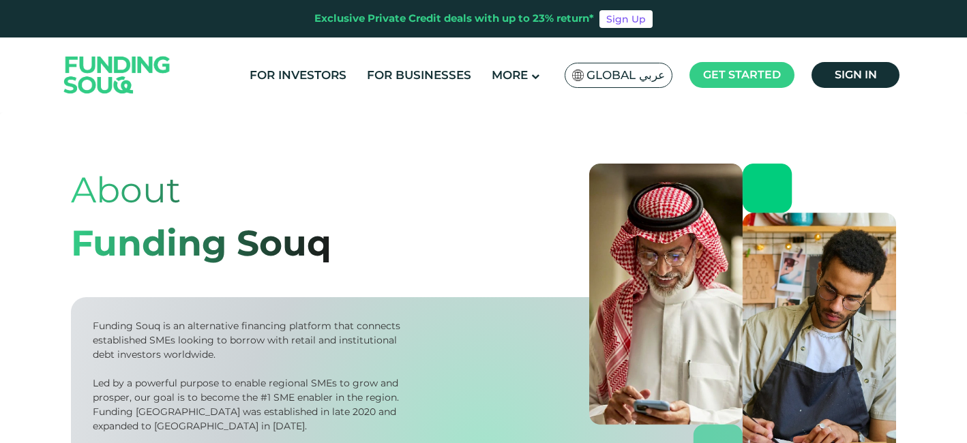  What do you see at coordinates (298, 75) in the screenshot?
I see `a: For Investors` at bounding box center [298, 75].